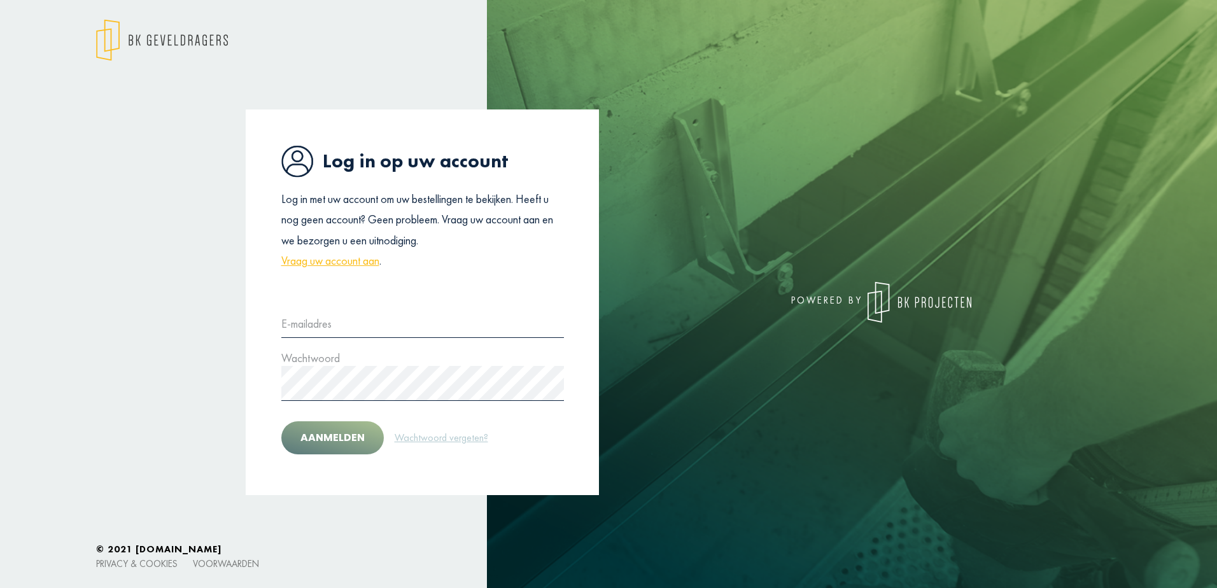 Image resolution: width=1217 pixels, height=588 pixels. I want to click on a: Vraag uw account aan, so click(330, 261).